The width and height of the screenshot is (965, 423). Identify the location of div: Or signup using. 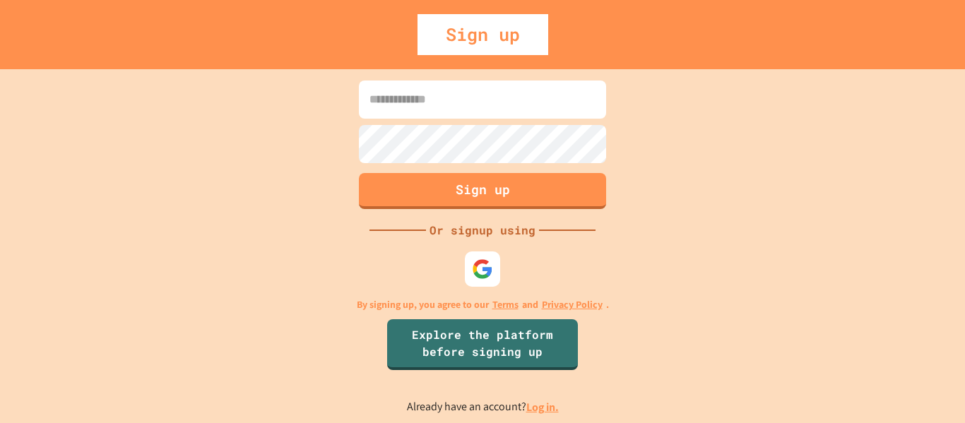
(483, 230).